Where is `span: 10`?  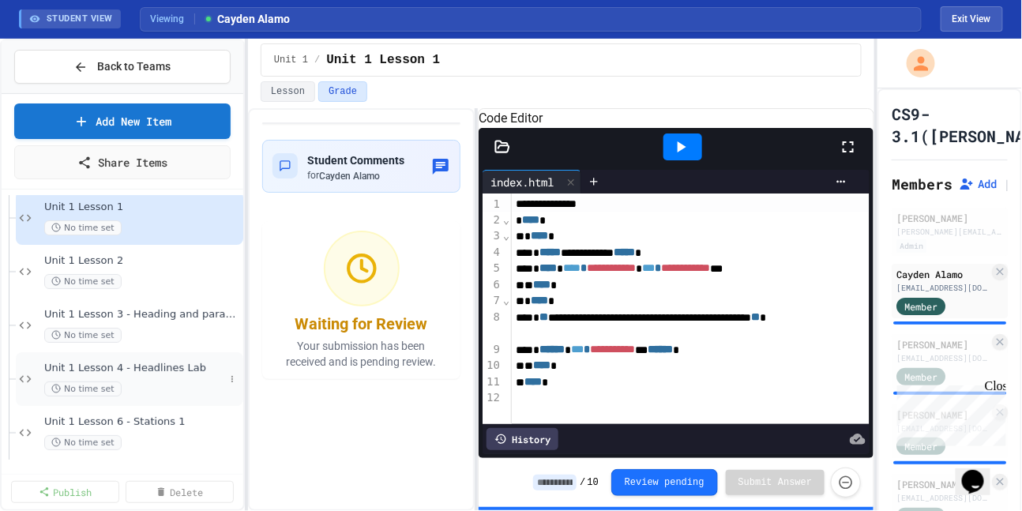 span: 10 is located at coordinates (593, 482).